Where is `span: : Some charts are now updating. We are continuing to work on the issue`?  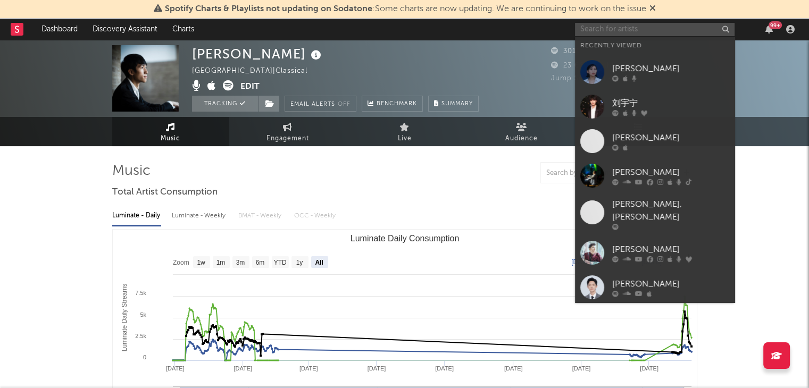
span: : Some charts are now updating. We are continuing to work on the issue is located at coordinates (405, 9).